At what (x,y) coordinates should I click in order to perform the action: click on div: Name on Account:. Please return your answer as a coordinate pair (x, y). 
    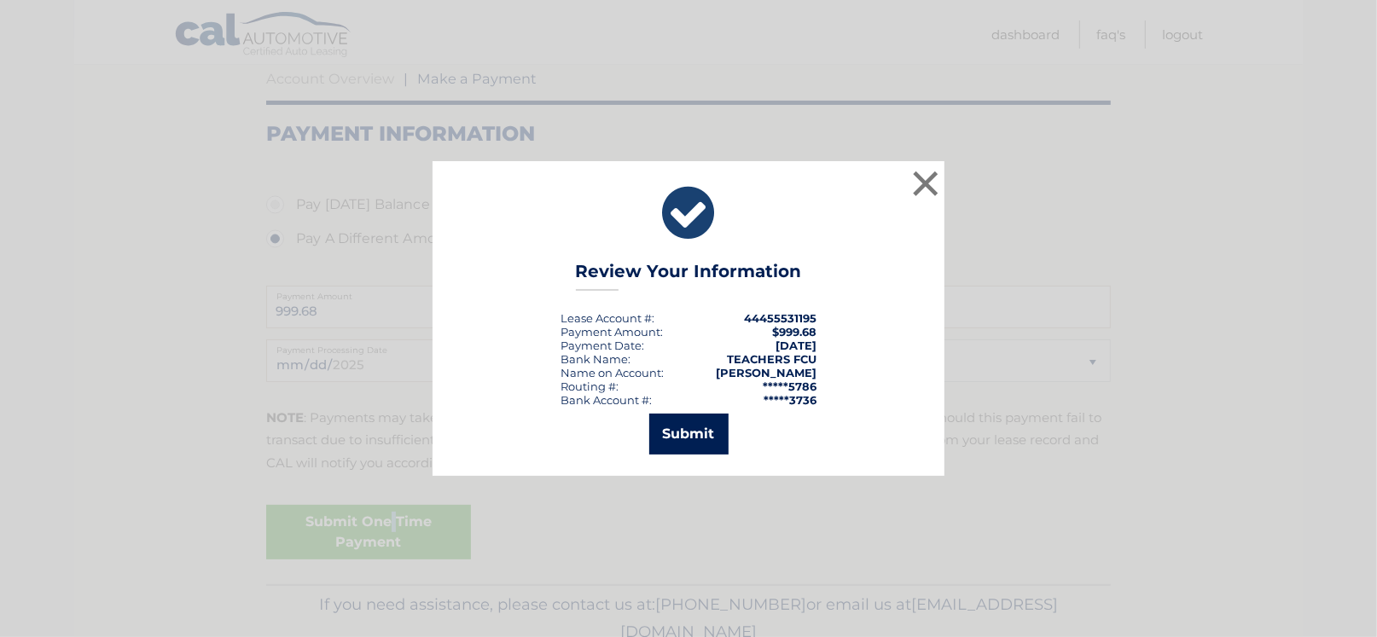
    Looking at the image, I should click on (612, 373).